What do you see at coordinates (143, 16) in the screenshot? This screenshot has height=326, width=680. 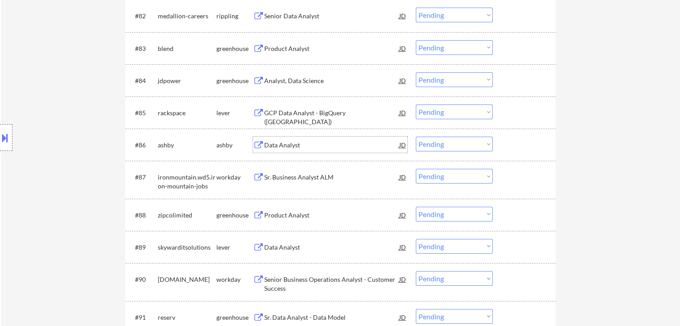 I see `div: #82` at bounding box center [143, 16].